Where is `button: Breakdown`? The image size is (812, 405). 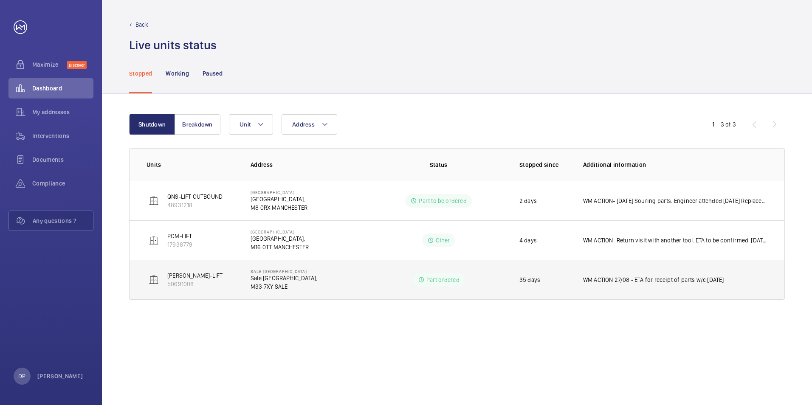
button: Breakdown is located at coordinates (197, 124).